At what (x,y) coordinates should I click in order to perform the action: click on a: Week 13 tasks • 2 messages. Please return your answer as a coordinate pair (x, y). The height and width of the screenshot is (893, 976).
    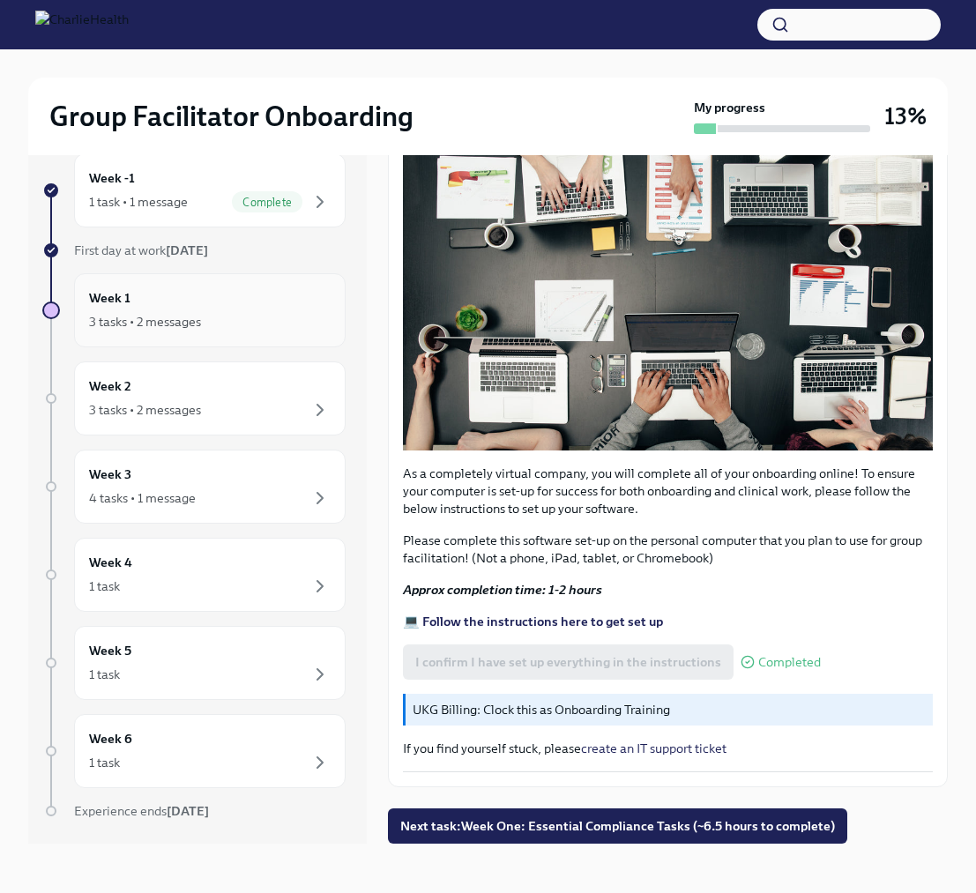
    Looking at the image, I should click on (194, 310).